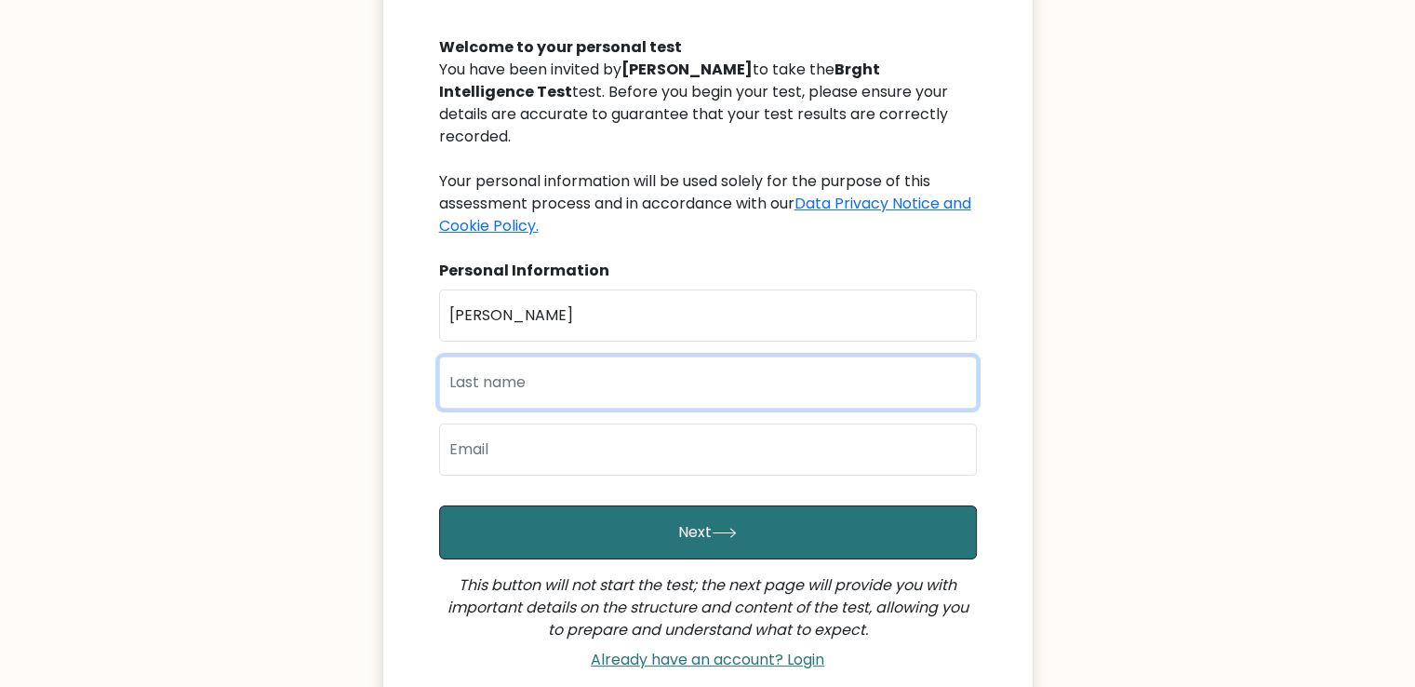 This screenshot has height=687, width=1415. I want to click on input: Email, so click(708, 449).